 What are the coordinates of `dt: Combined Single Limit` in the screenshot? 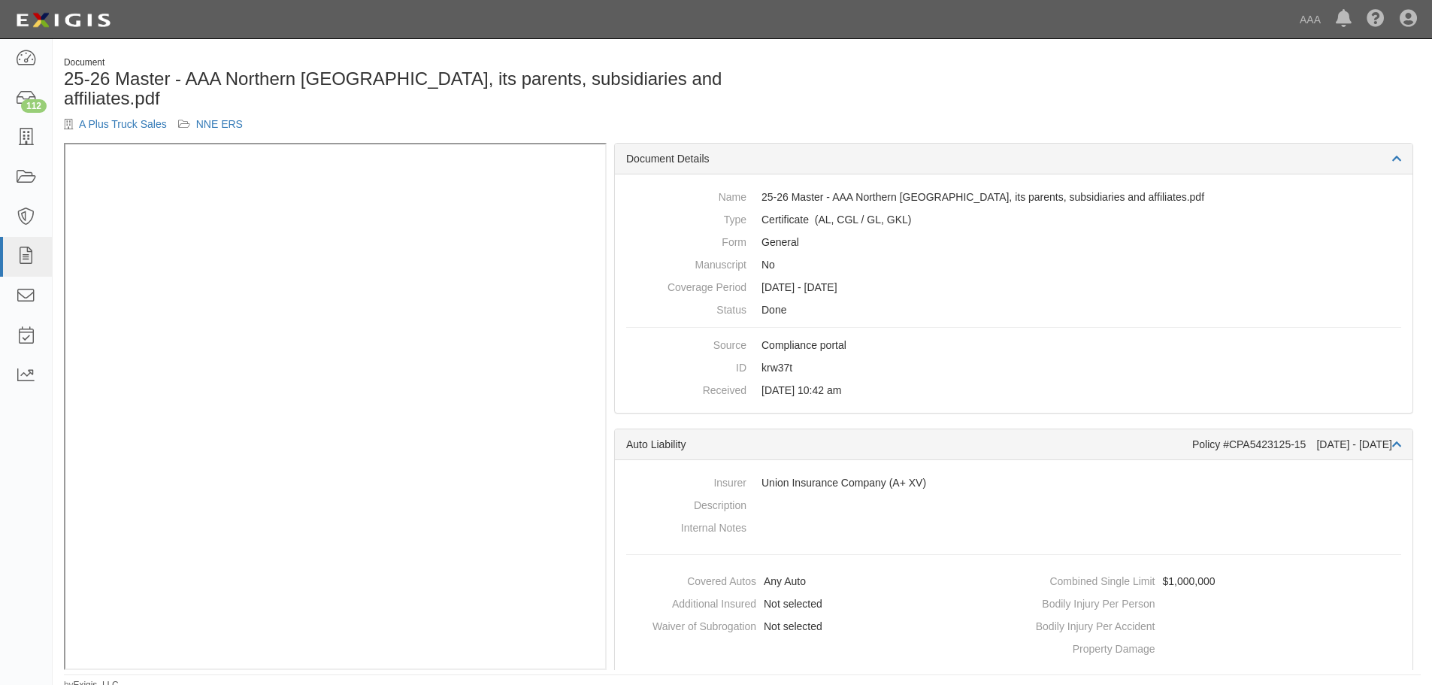 It's located at (1088, 579).